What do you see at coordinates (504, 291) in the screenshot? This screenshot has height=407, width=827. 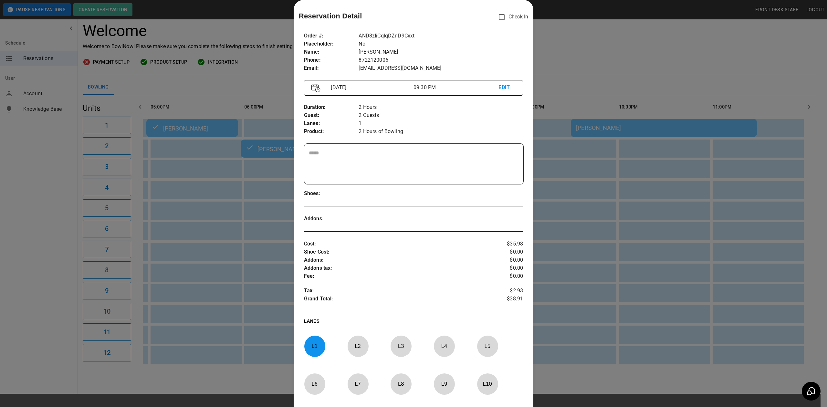 I see `p: $2.93` at bounding box center [504, 291].